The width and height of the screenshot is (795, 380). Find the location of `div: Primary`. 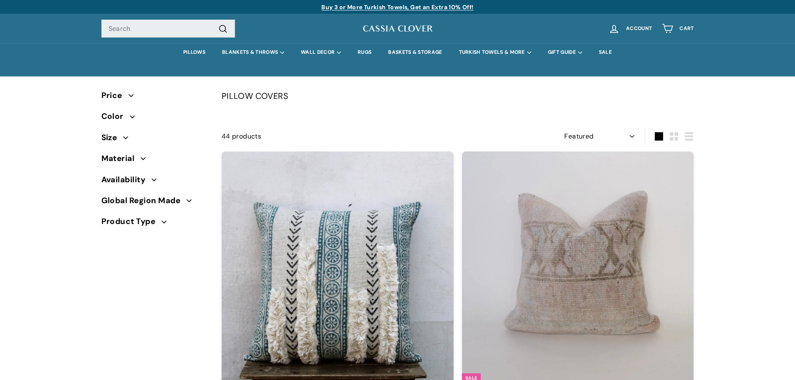

div: Primary is located at coordinates (398, 52).